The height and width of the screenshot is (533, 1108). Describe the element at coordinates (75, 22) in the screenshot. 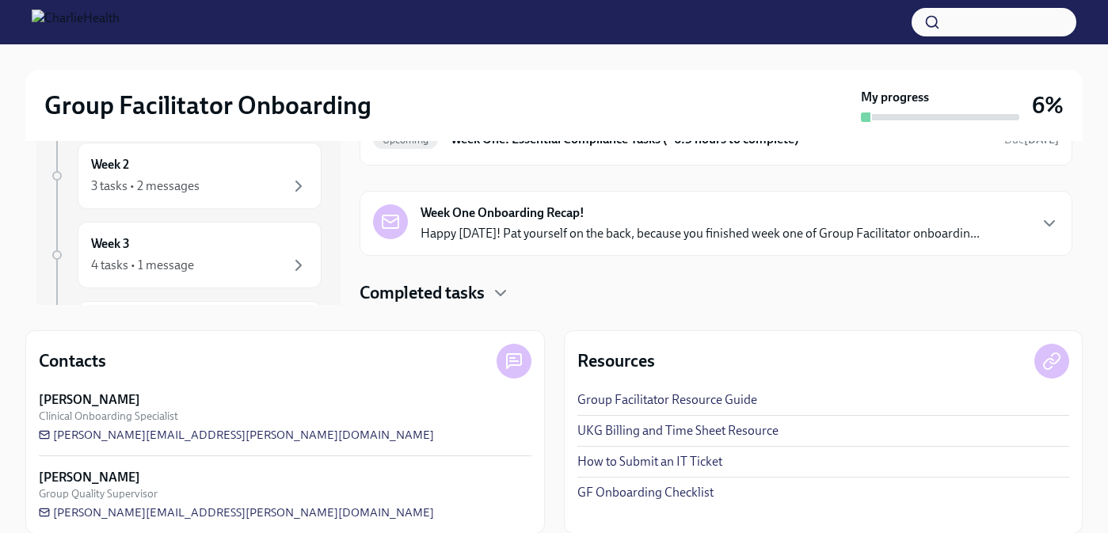

I see `img: CharlieHealth` at that location.